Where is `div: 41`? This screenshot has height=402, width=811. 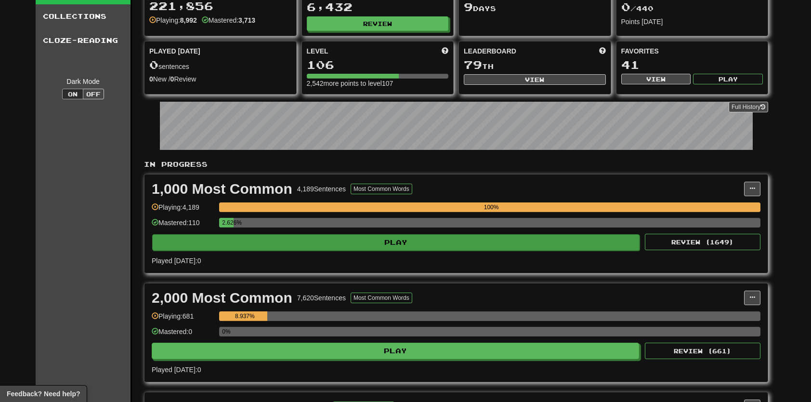
div: 41 is located at coordinates (692, 65).